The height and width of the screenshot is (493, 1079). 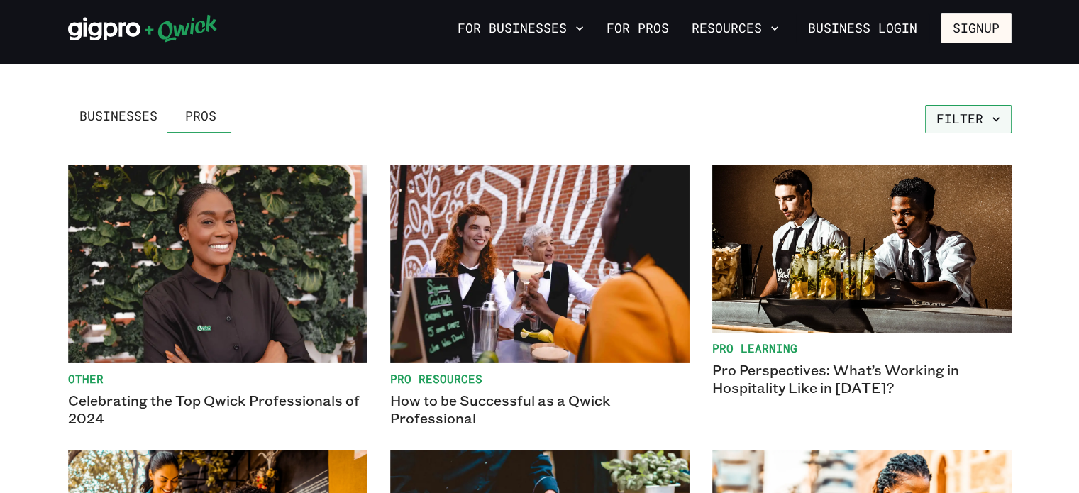 What do you see at coordinates (521, 28) in the screenshot?
I see `button: For Businesses` at bounding box center [521, 28].